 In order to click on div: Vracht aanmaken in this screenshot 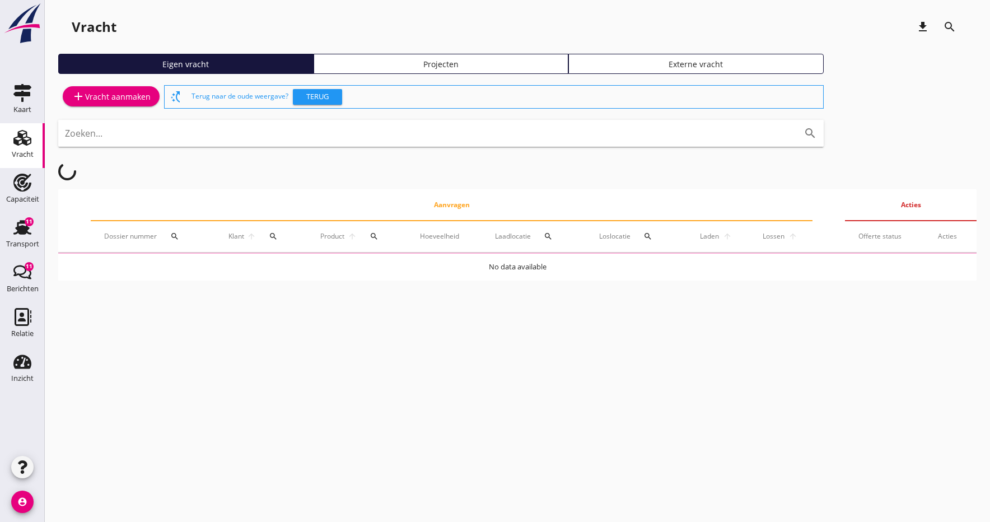, I will do `click(111, 96)`.